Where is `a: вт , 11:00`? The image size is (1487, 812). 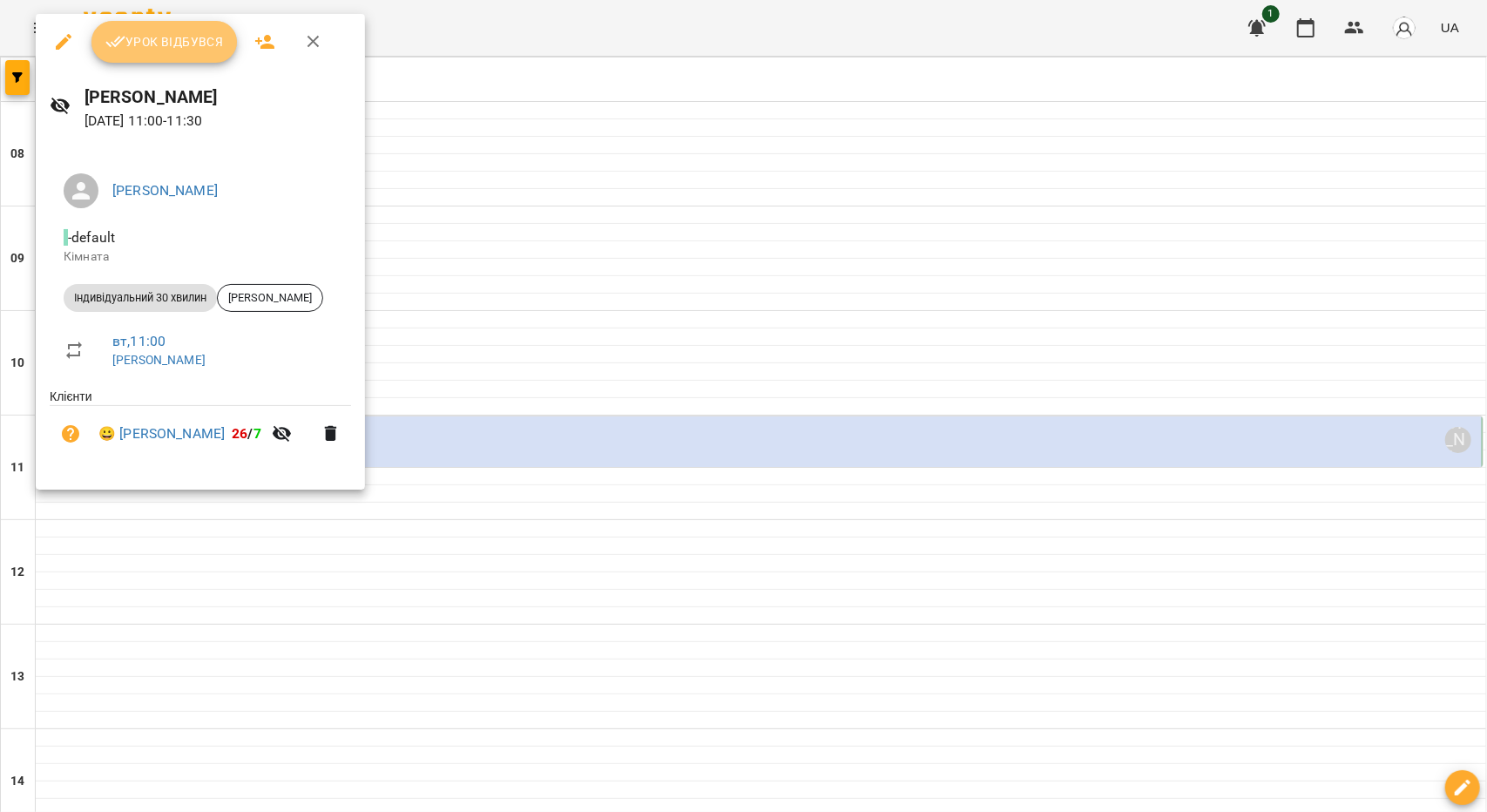
a: вт , 11:00 is located at coordinates (139, 340).